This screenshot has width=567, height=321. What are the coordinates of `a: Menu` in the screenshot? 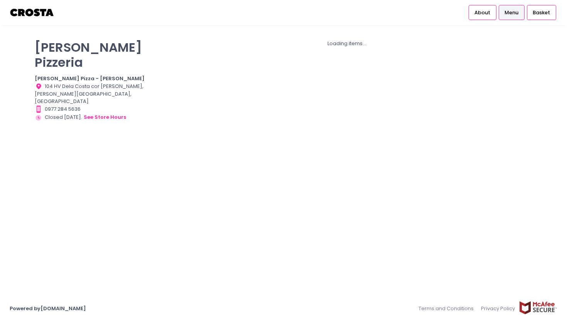 It's located at (511, 12).